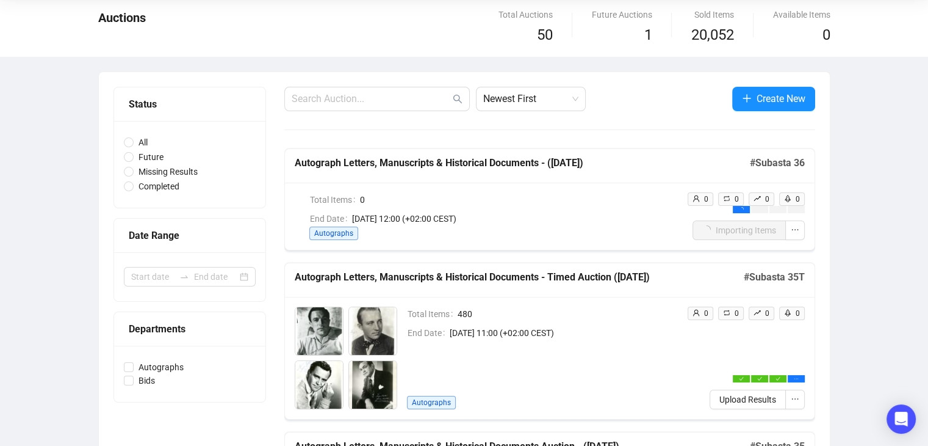 This screenshot has height=446, width=928. What do you see at coordinates (146, 380) in the screenshot?
I see `span: Bids` at bounding box center [146, 380].